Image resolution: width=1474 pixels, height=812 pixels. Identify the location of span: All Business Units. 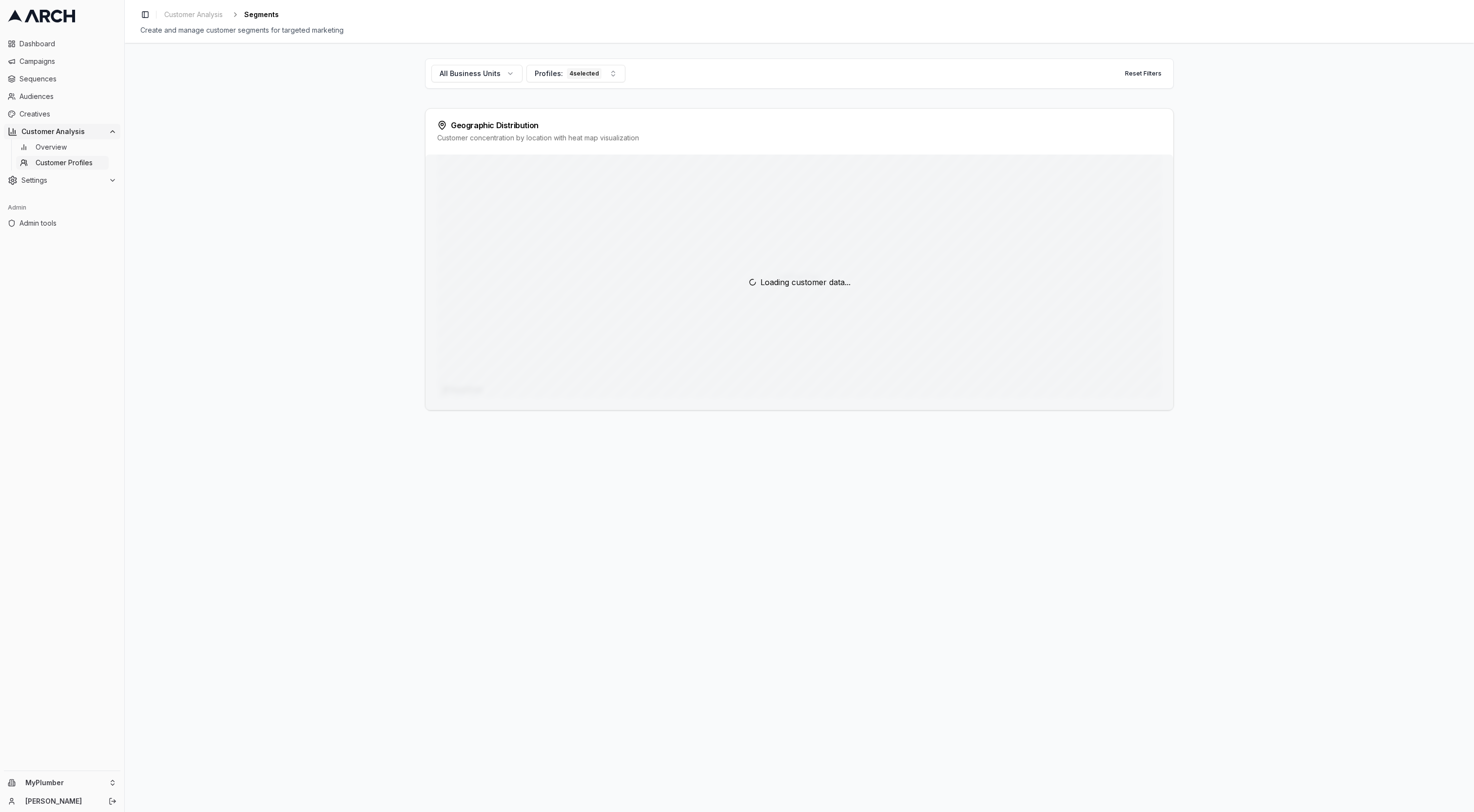
(470, 74).